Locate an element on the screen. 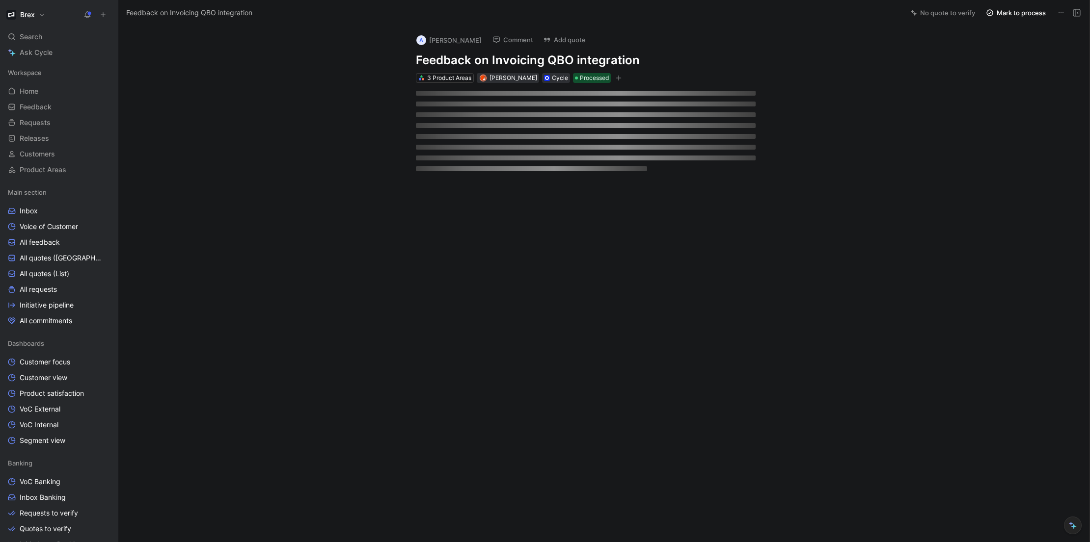 The image size is (1090, 542). span: Home is located at coordinates (29, 91).